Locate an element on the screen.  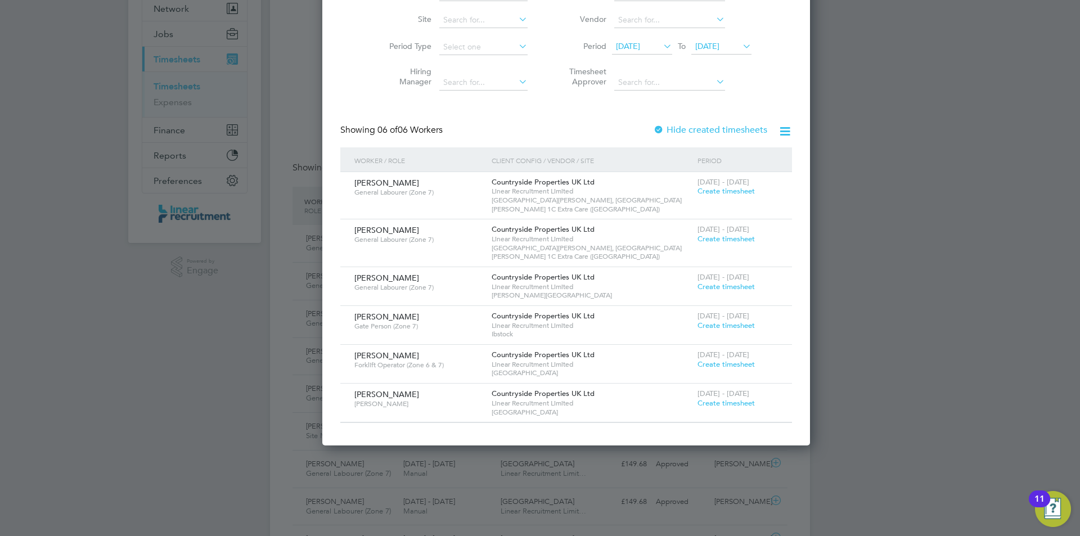
div: Worker / Role is located at coordinates (420, 160).